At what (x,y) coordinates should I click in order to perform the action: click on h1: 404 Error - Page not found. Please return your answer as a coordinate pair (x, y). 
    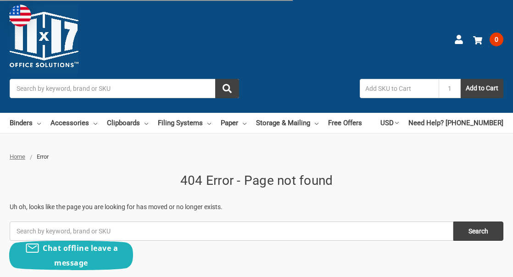
    Looking at the image, I should click on (257, 181).